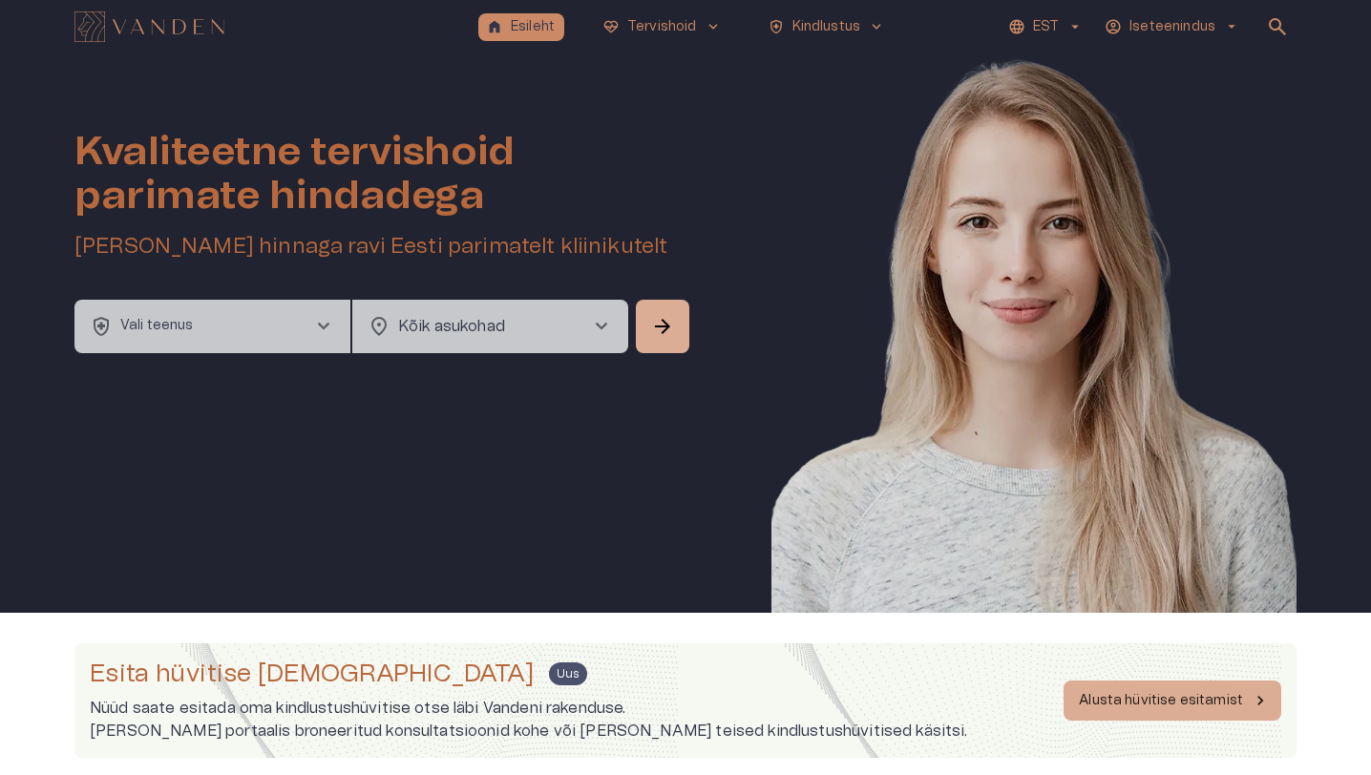 This screenshot has width=1371, height=775. I want to click on button: Iseteenindusarrow_drop_down, so click(1172, 27).